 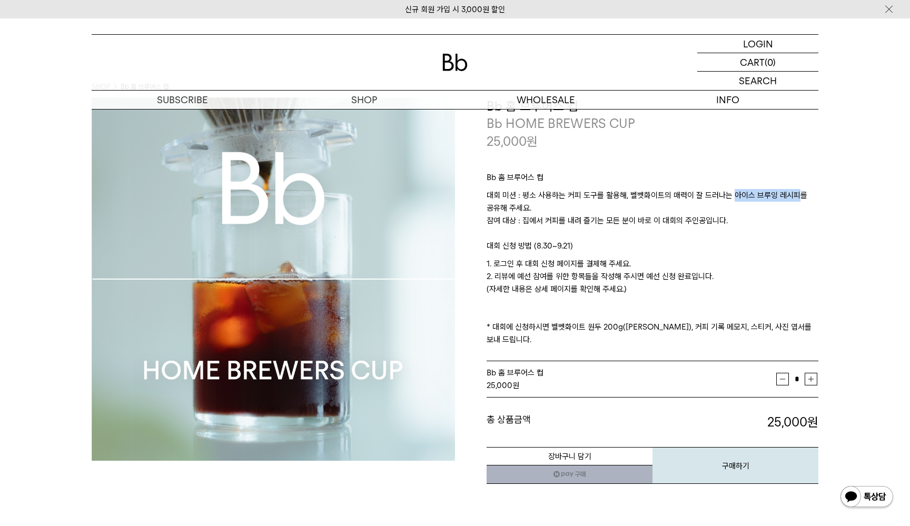 I want to click on p: 25,000, so click(x=512, y=142).